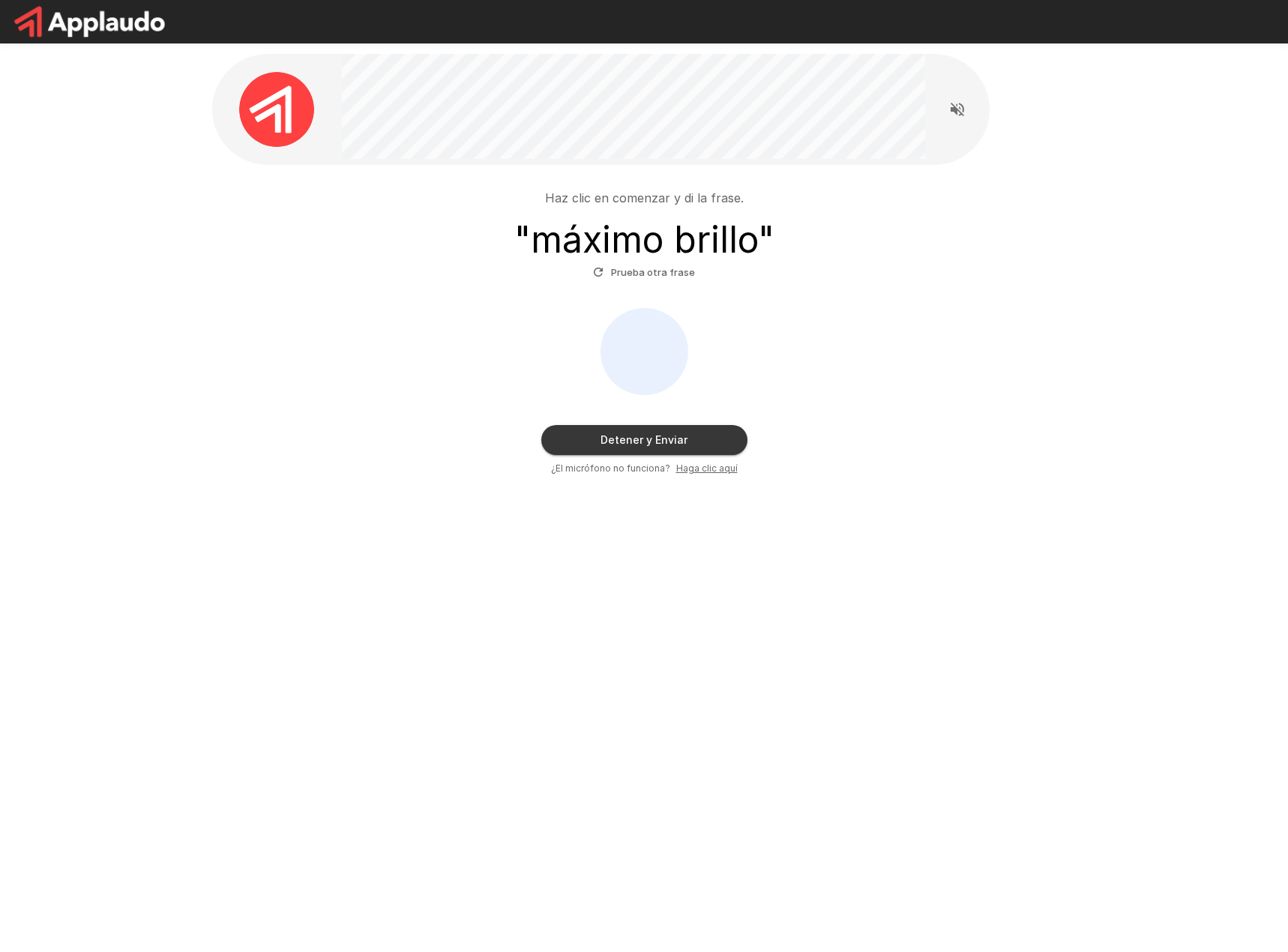  Describe the element at coordinates (644, 198) in the screenshot. I see `p: Haz clic en comenzar y di la frase.` at that location.